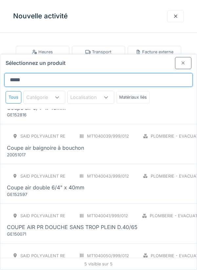  What do you see at coordinates (98, 52) in the screenshot?
I see `div: Transport` at bounding box center [98, 52].